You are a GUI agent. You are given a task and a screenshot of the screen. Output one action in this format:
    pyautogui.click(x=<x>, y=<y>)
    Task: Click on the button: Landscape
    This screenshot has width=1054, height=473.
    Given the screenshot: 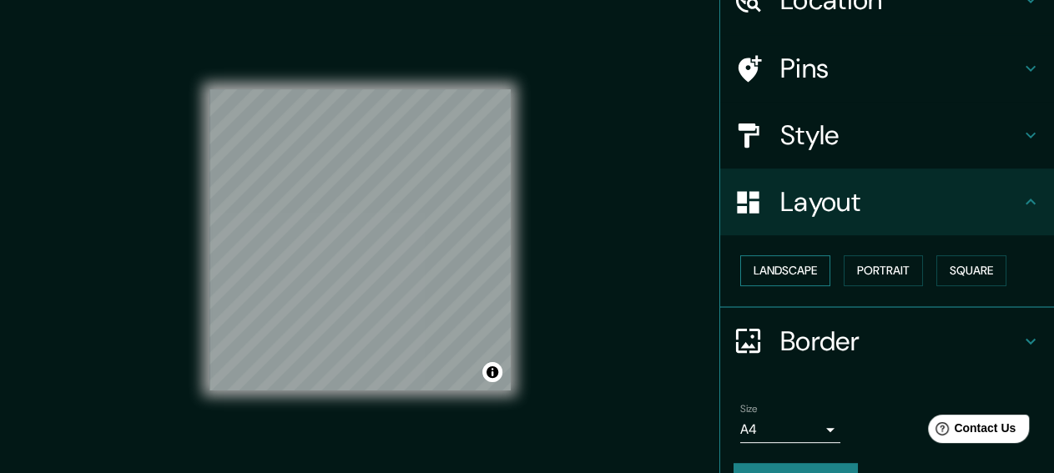 What is the action you would take?
    pyautogui.click(x=785, y=270)
    